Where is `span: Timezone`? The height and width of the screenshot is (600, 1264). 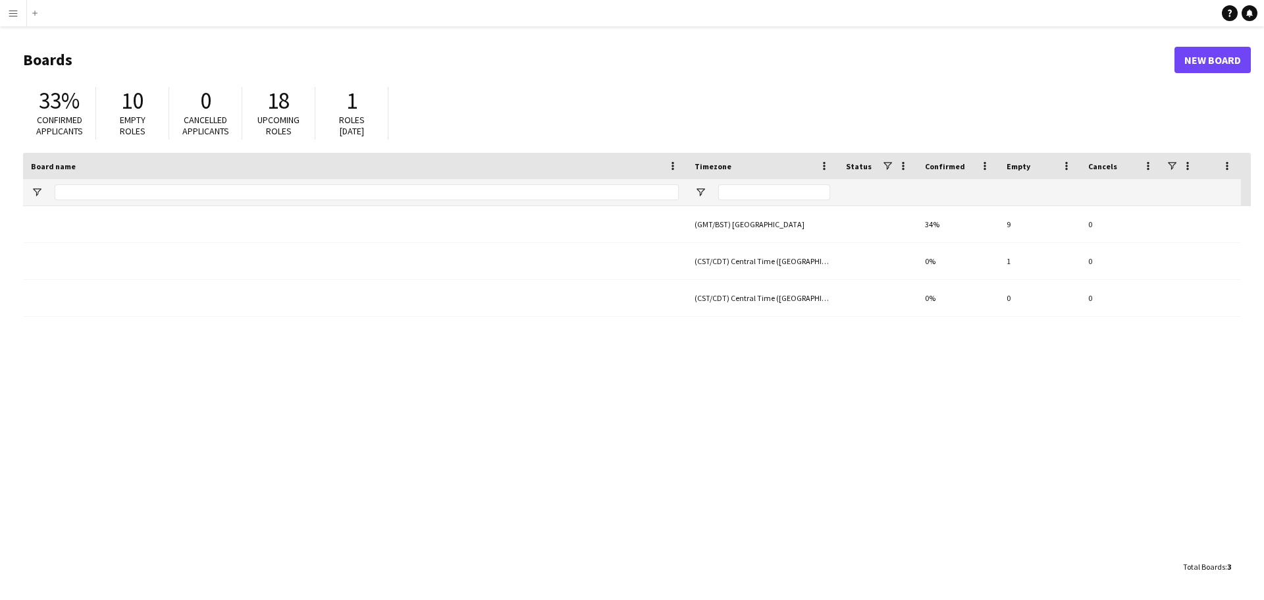 span: Timezone is located at coordinates (713, 166).